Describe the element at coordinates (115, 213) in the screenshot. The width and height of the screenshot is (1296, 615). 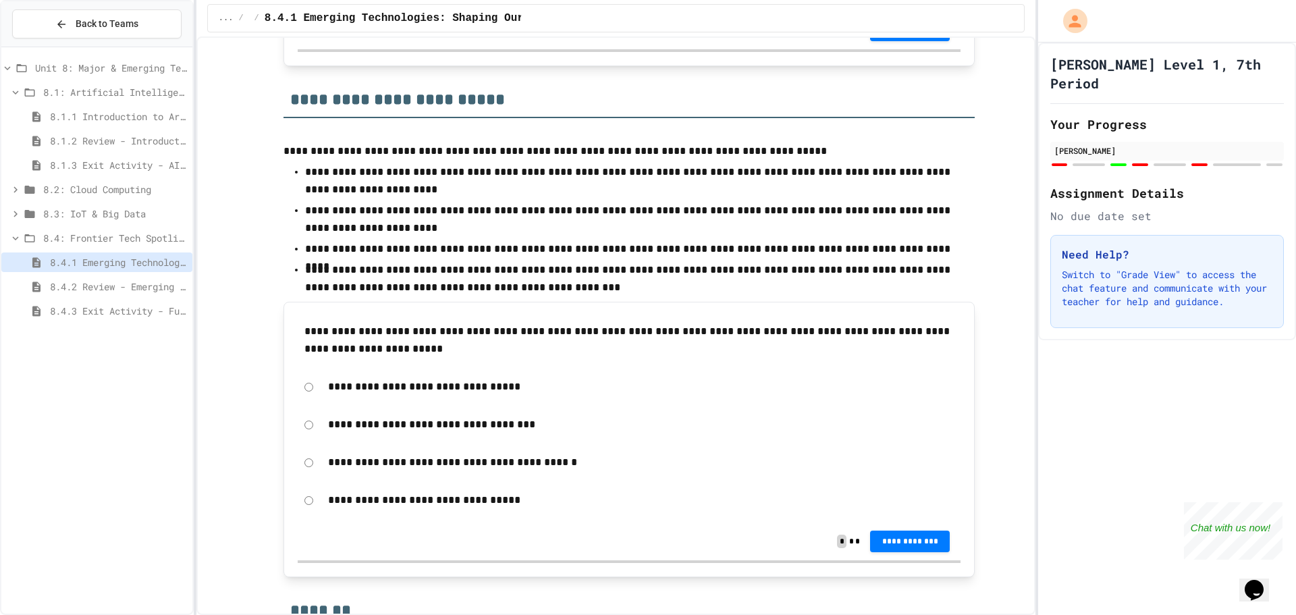
I see `span: 8.3: IoT & Big Data` at that location.